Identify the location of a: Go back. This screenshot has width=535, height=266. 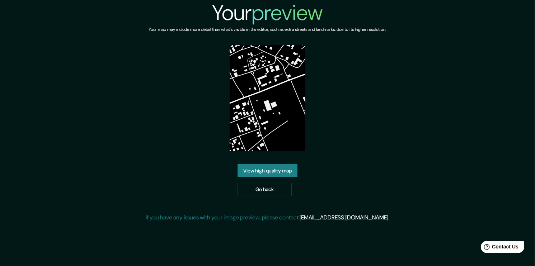
(264, 189).